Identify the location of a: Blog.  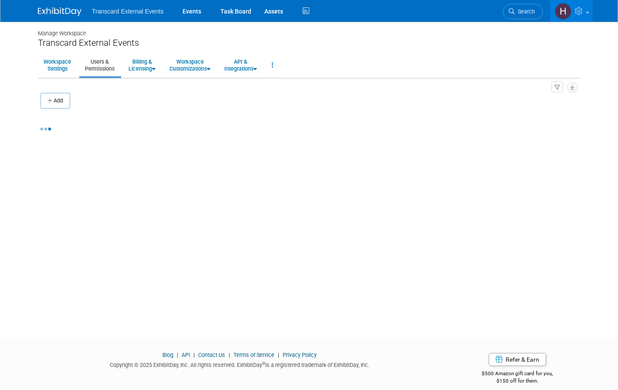
(168, 355).